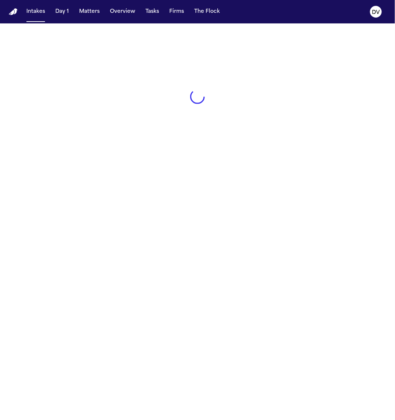  I want to click on button: Matters, so click(89, 12).